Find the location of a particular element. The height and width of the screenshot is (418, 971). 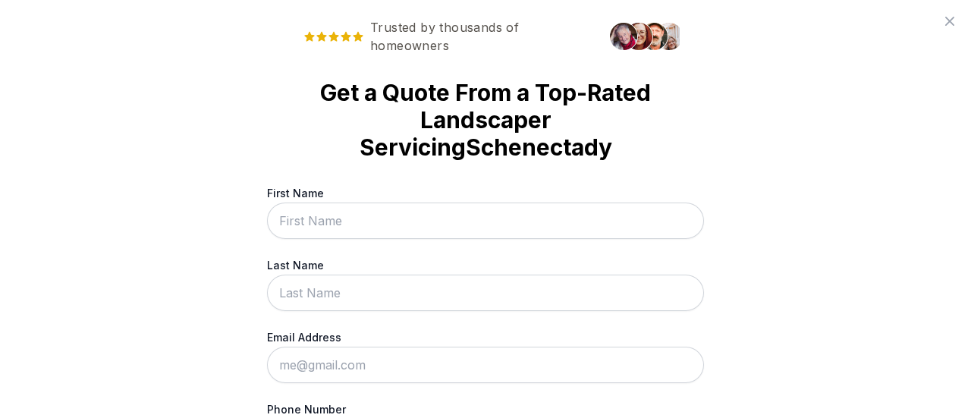

label: Last Name is located at coordinates (486, 265).